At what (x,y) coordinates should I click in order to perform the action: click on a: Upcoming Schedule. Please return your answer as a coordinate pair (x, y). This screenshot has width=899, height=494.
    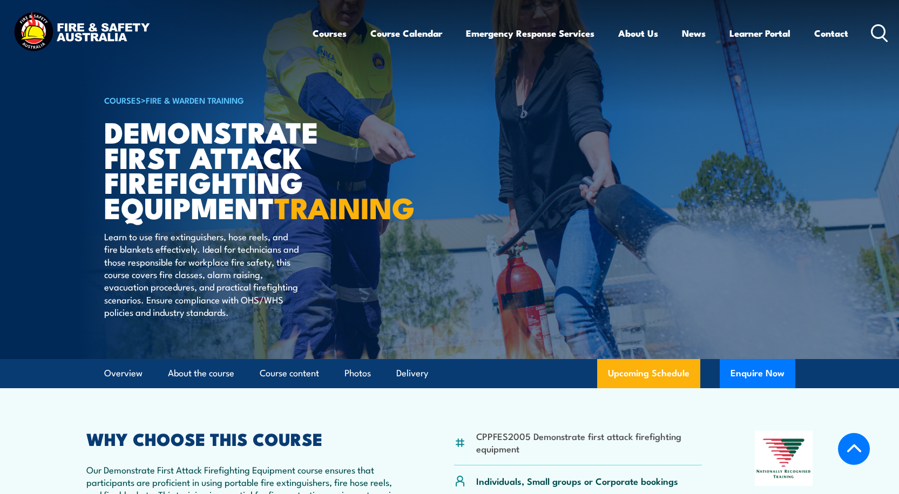
    Looking at the image, I should click on (648, 373).